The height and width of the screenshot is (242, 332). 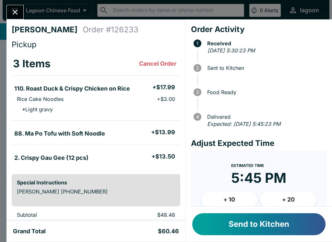 I want to click on button: Close, so click(x=15, y=12).